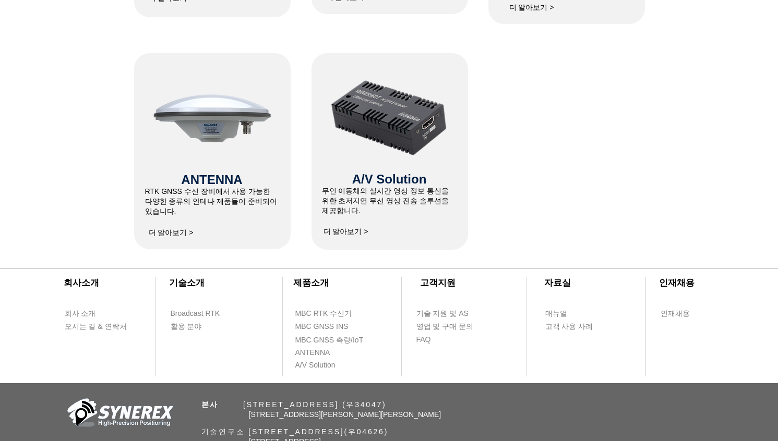  I want to click on a: 고객 사용 사례, so click(574, 327).